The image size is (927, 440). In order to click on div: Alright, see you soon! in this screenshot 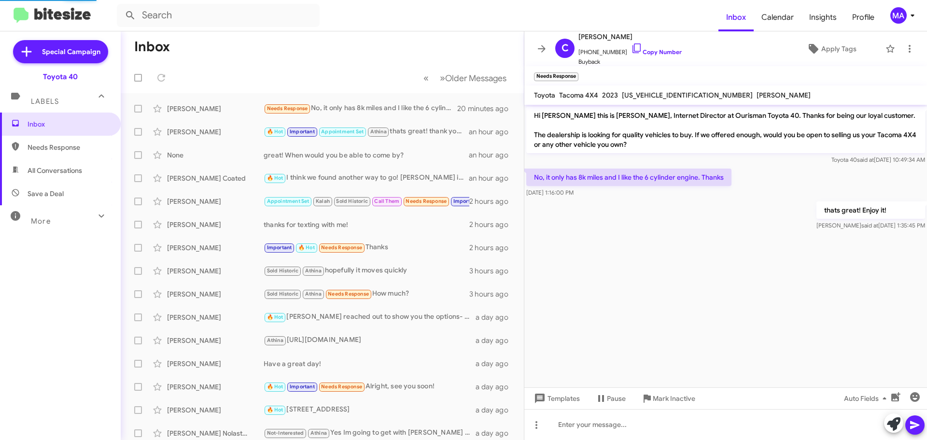, I will do `click(370, 386)`.